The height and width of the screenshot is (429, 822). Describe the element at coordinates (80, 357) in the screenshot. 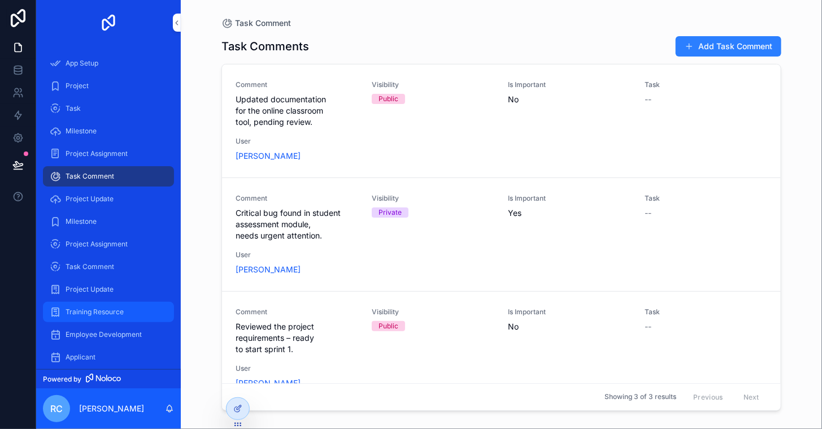

I see `span: Applicant` at that location.